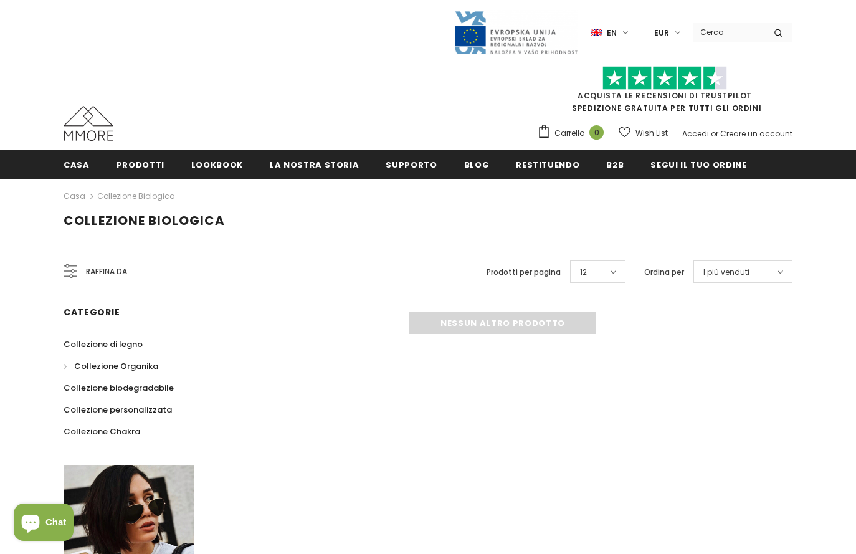 This screenshot has width=856, height=554. What do you see at coordinates (665, 78) in the screenshot?
I see `img: Fidati di Pilot Stars` at bounding box center [665, 78].